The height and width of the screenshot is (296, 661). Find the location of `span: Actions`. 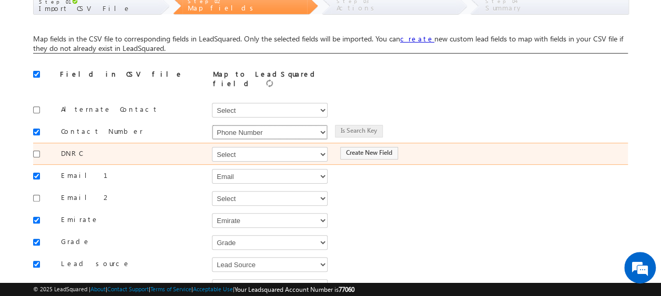

span: Actions is located at coordinates (357, 7).